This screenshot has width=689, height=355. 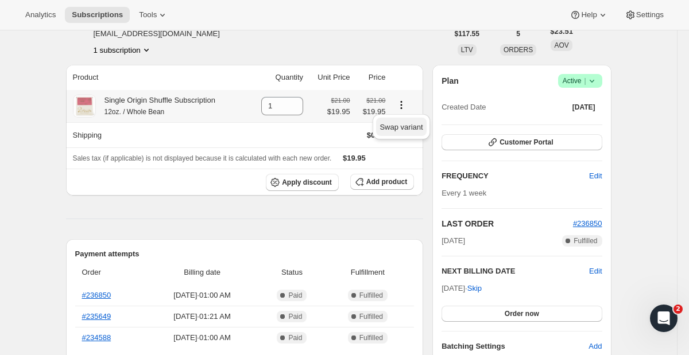 I want to click on button: Help, so click(x=589, y=15).